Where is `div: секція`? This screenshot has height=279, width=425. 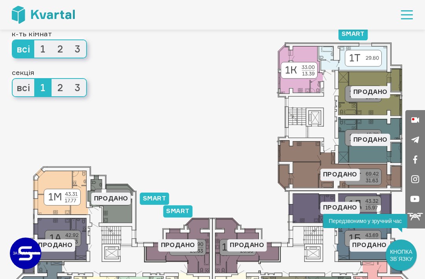
div: секція is located at coordinates (49, 72).